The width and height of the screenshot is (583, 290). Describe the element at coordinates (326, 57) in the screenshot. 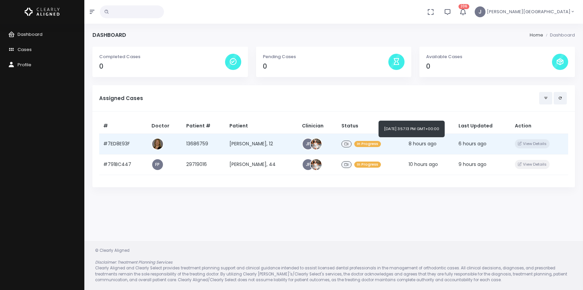

I see `p: Pending Cases` at that location.